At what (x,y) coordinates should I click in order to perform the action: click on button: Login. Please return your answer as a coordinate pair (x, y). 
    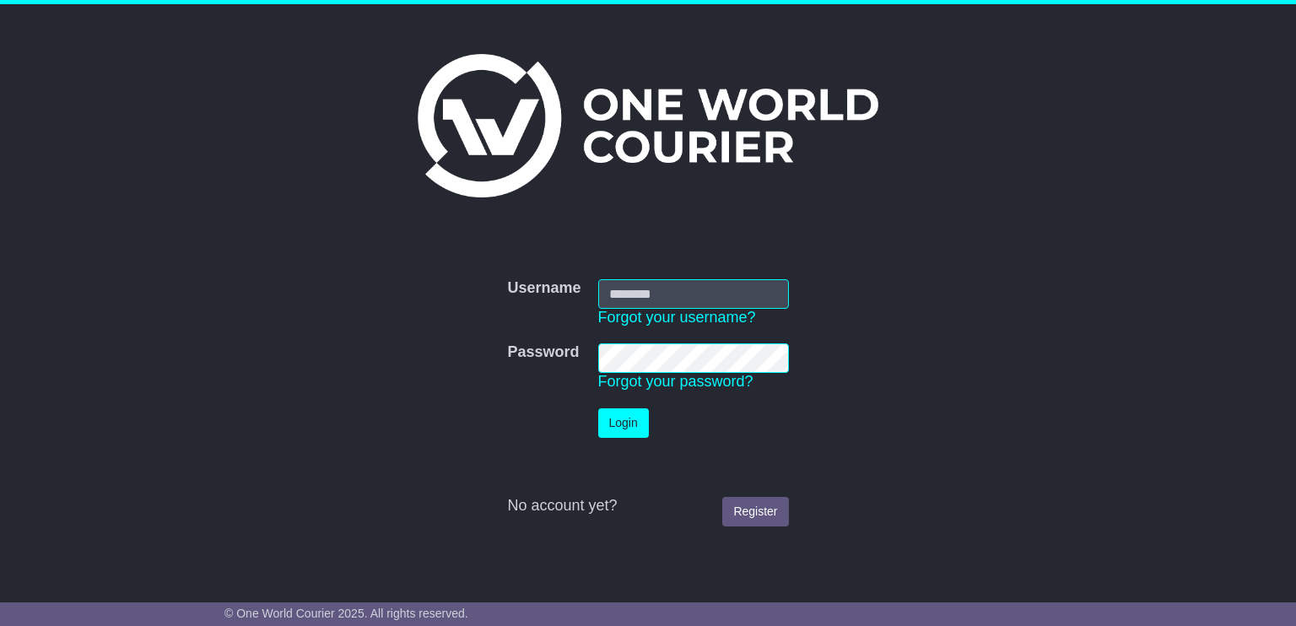
    Looking at the image, I should click on (624, 423).